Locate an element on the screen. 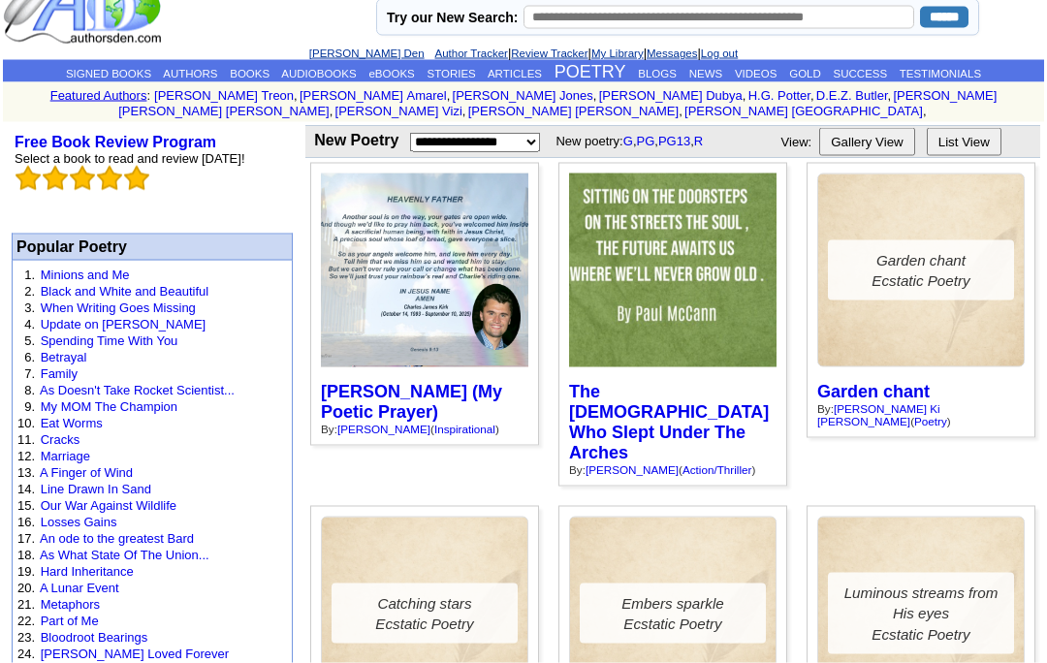 The image size is (1047, 663). div: Catching stars Ecstatic Poetry is located at coordinates (425, 614).